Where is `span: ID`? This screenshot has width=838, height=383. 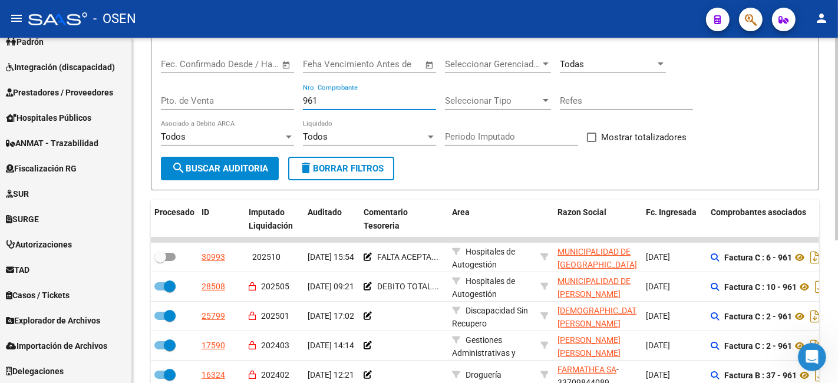 span: ID is located at coordinates (205, 212).